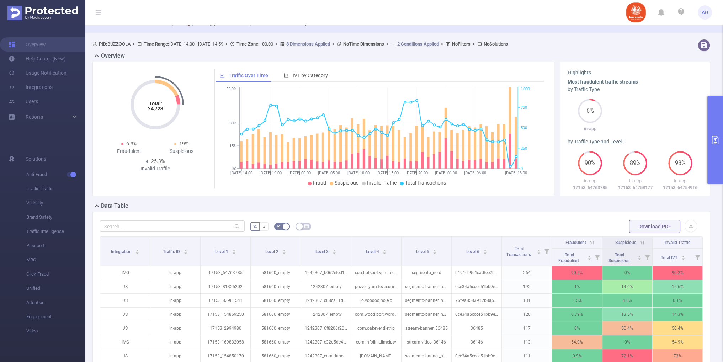 The height and width of the screenshot is (362, 723). What do you see at coordinates (56, 246) in the screenshot?
I see `span: Passport` at bounding box center [56, 246].